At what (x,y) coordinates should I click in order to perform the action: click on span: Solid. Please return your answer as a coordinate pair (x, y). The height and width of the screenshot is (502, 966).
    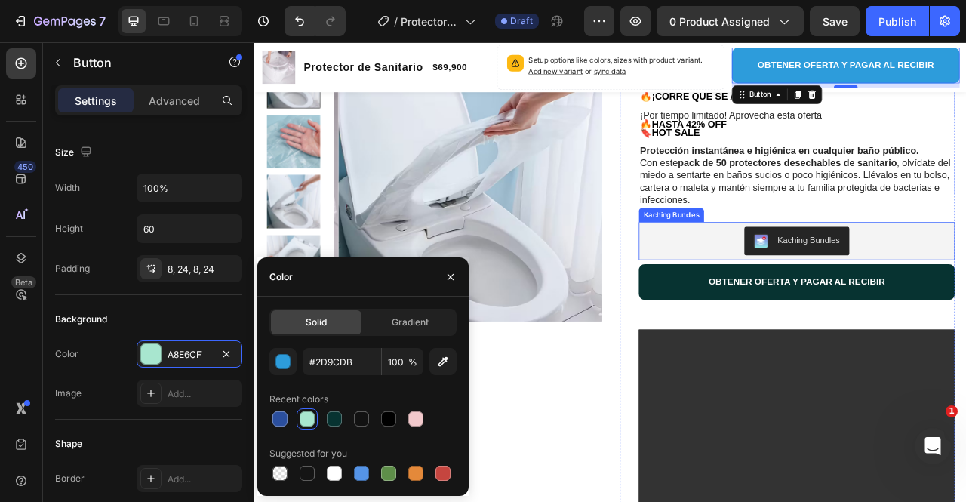
    Looking at the image, I should click on (316, 322).